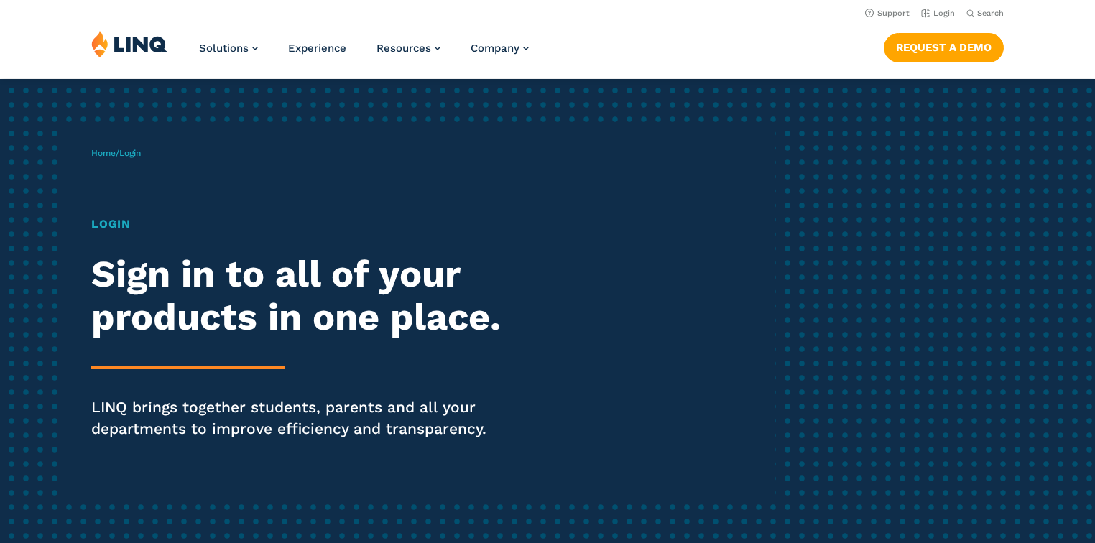 The height and width of the screenshot is (543, 1095). I want to click on span: Resources, so click(404, 48).